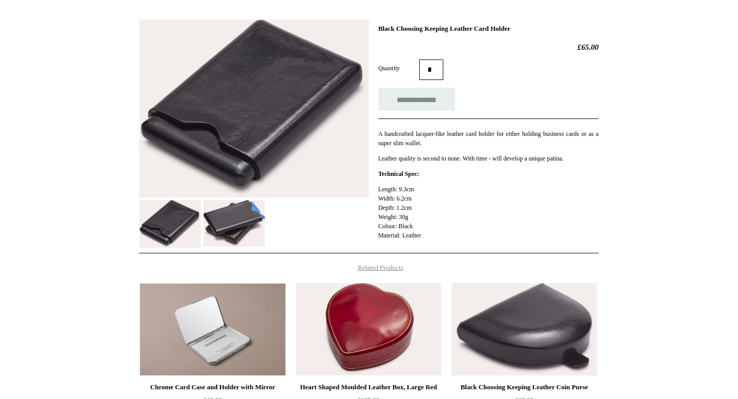  What do you see at coordinates (213, 387) in the screenshot?
I see `div: Chrome Card Case and Holder with Mirror` at bounding box center [213, 387].